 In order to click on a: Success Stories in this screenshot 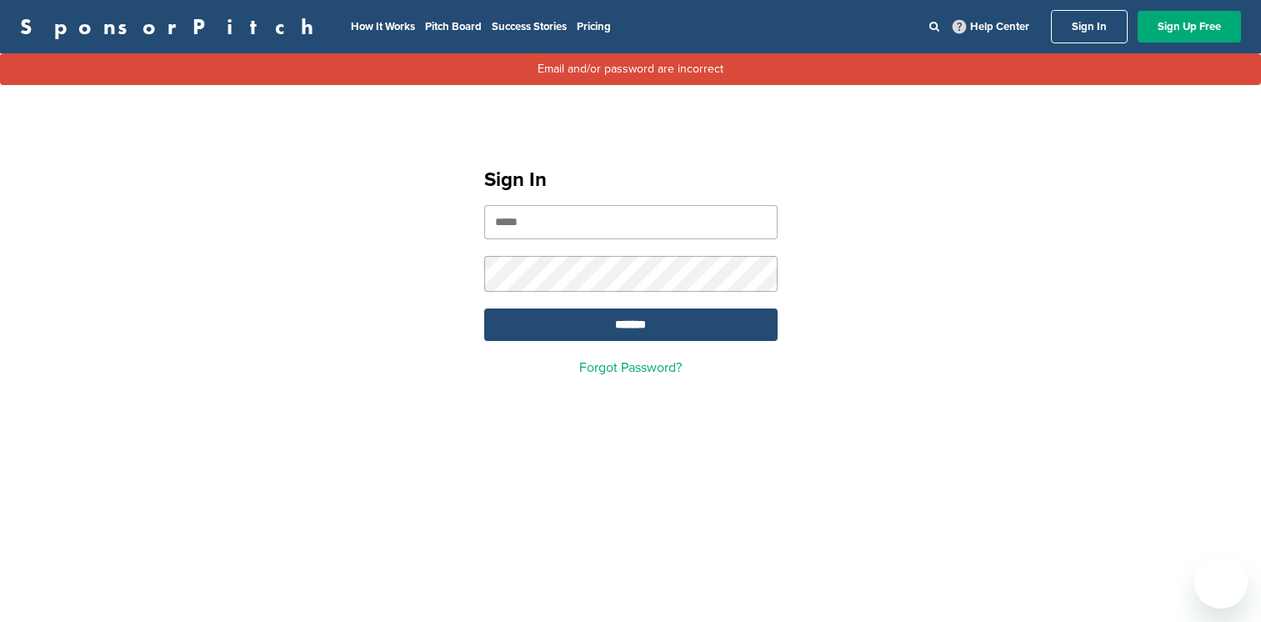, I will do `click(529, 27)`.